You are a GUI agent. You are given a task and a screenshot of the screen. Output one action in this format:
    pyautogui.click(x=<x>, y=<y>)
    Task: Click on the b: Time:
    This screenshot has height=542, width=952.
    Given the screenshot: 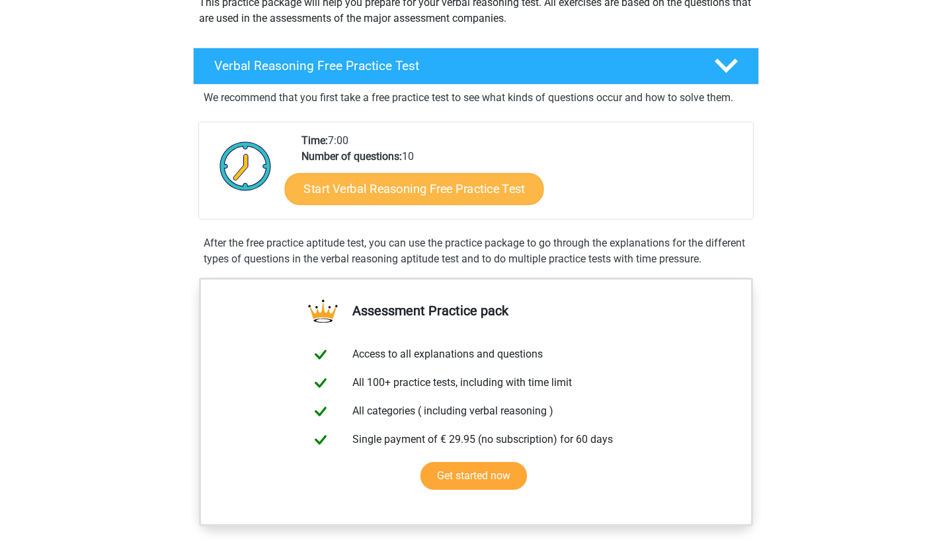 What is the action you would take?
    pyautogui.click(x=315, y=140)
    